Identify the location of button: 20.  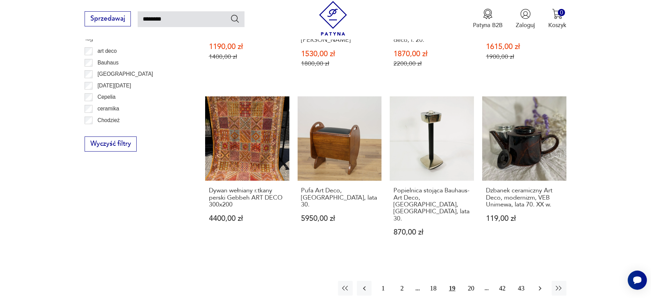
(471, 288).